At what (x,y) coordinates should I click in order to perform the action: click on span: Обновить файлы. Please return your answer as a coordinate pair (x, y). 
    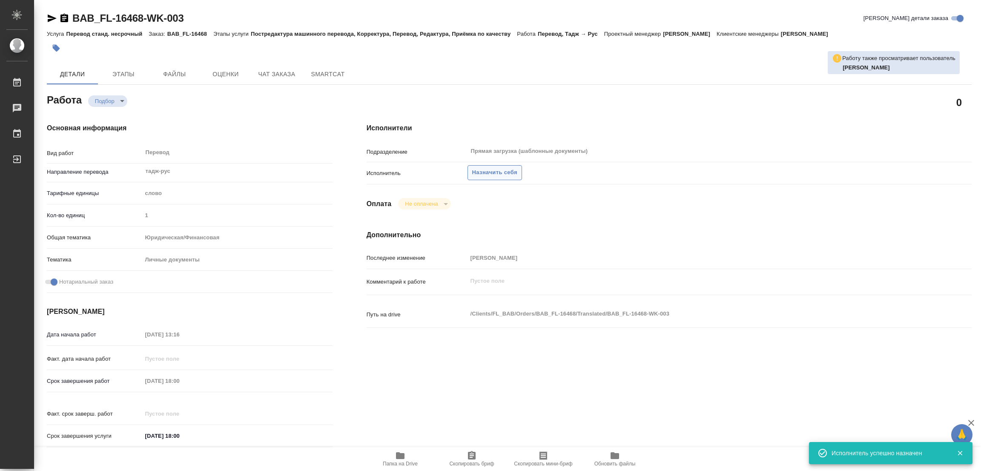
    Looking at the image, I should click on (615, 464).